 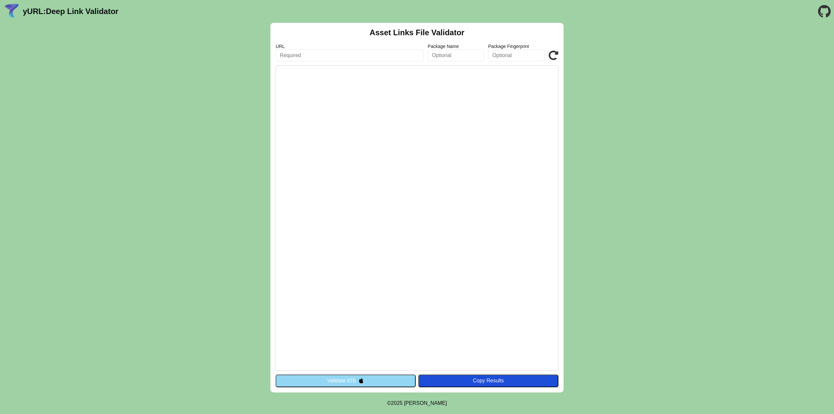 I want to click on button: Validate iOS, so click(x=346, y=380).